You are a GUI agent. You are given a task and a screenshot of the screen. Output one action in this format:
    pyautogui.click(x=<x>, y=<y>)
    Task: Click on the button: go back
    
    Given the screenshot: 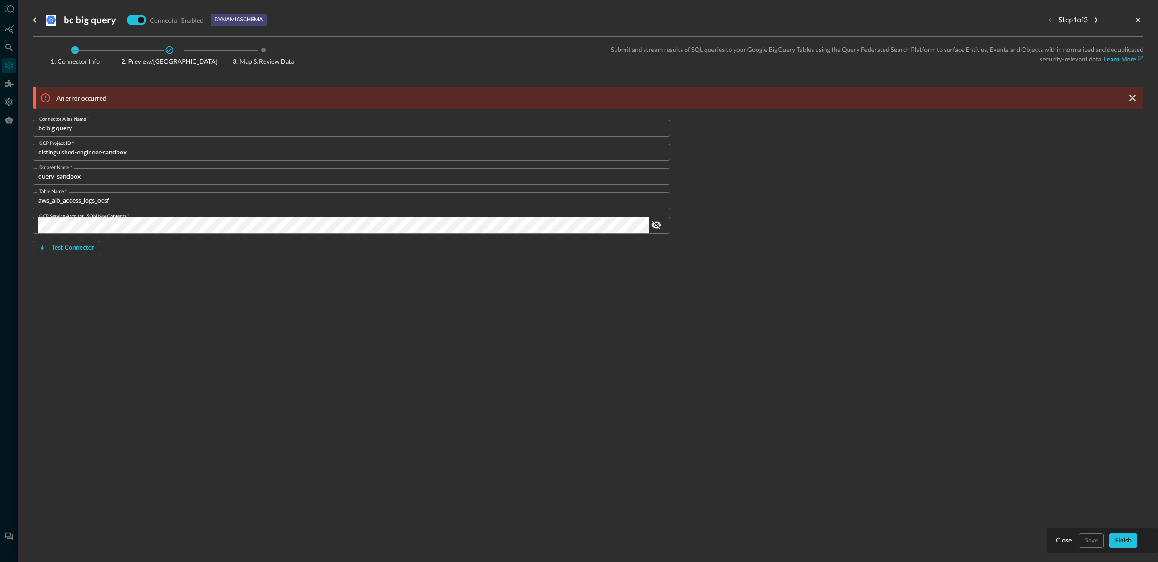 What is the action you would take?
    pyautogui.click(x=35, y=20)
    